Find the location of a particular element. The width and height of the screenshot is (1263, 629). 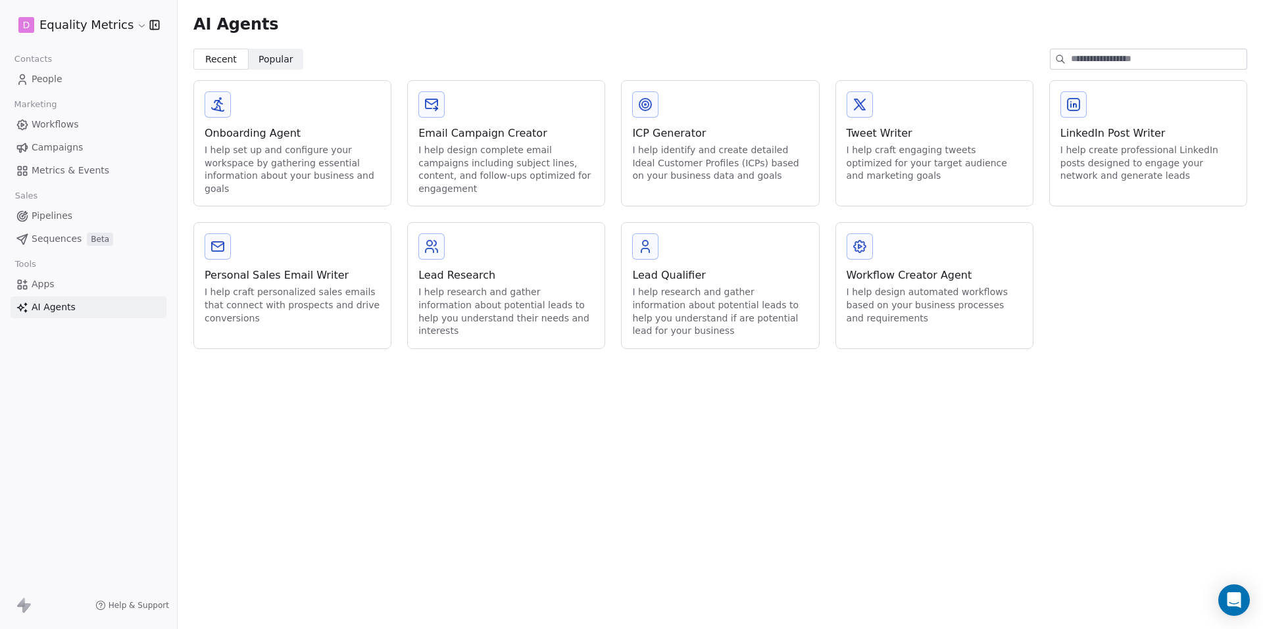

img: tab_keywords_by_traffic_grey.svg is located at coordinates (136, 82).